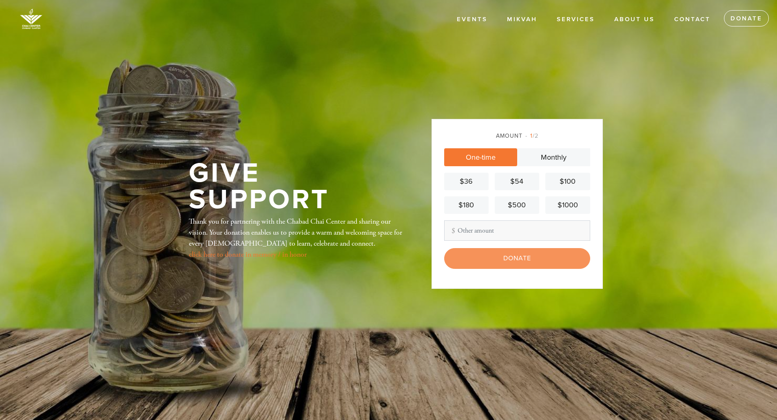 Image resolution: width=777 pixels, height=420 pixels. Describe the element at coordinates (575, 20) in the screenshot. I see `a: Services` at that location.